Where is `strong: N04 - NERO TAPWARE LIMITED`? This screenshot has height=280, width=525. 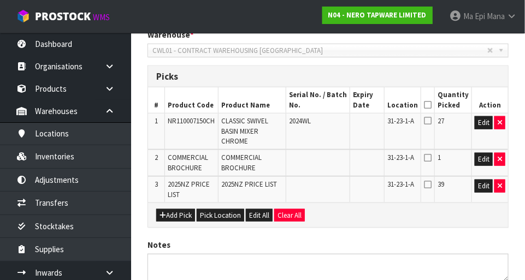
strong: N04 - NERO TAPWARE LIMITED is located at coordinates (377, 15).